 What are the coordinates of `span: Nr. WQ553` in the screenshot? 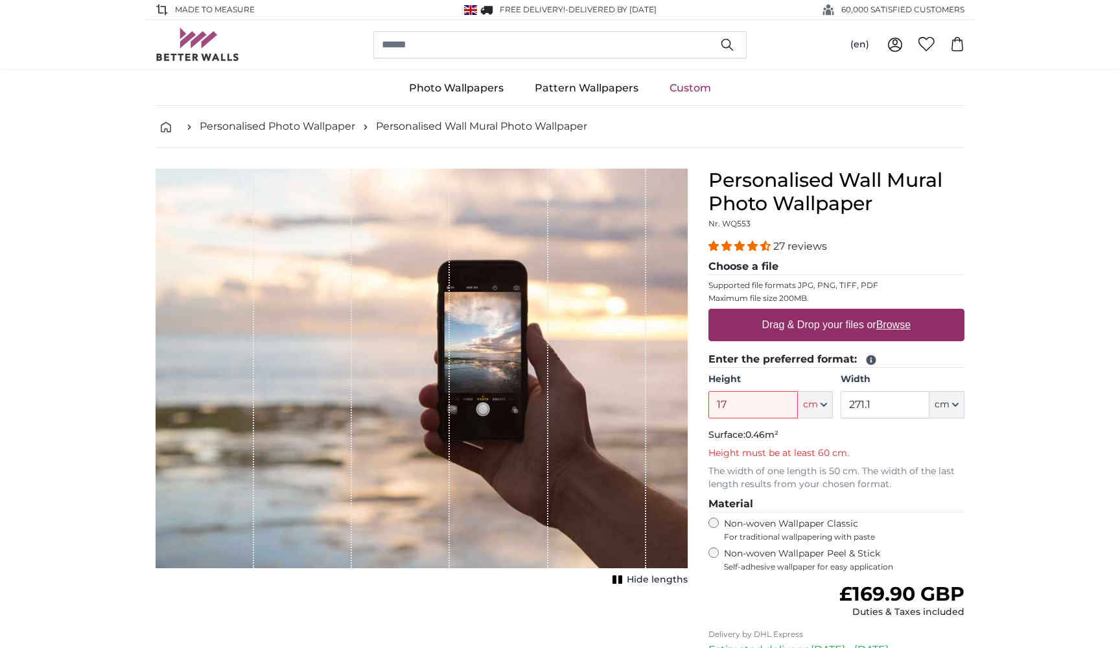 It's located at (729, 223).